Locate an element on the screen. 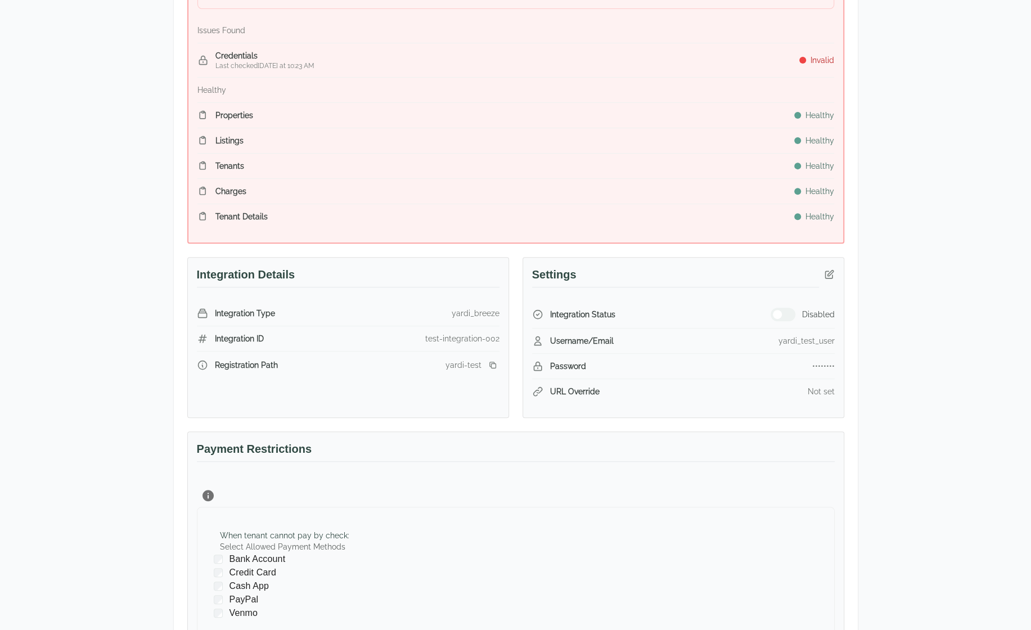  h3: Integration Details is located at coordinates (348, 277).